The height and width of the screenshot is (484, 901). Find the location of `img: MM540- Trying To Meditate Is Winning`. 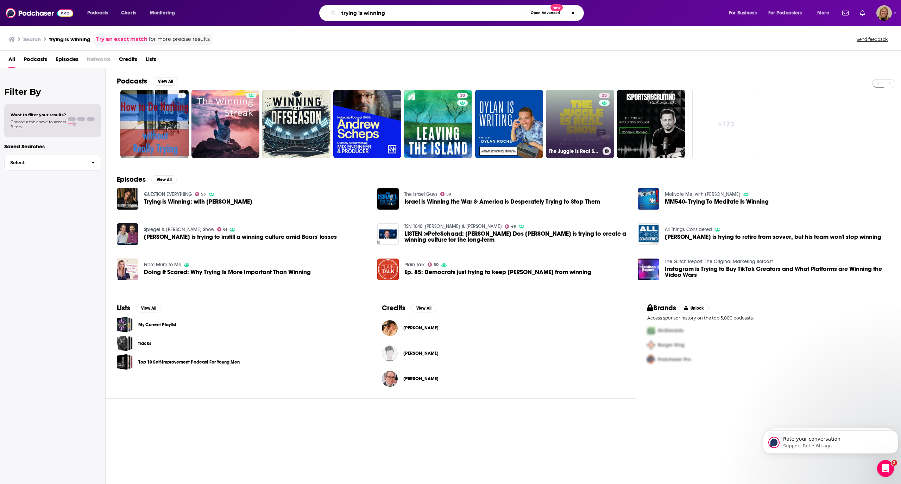

img: MM540- Trying To Meditate Is Winning is located at coordinates (648, 198).